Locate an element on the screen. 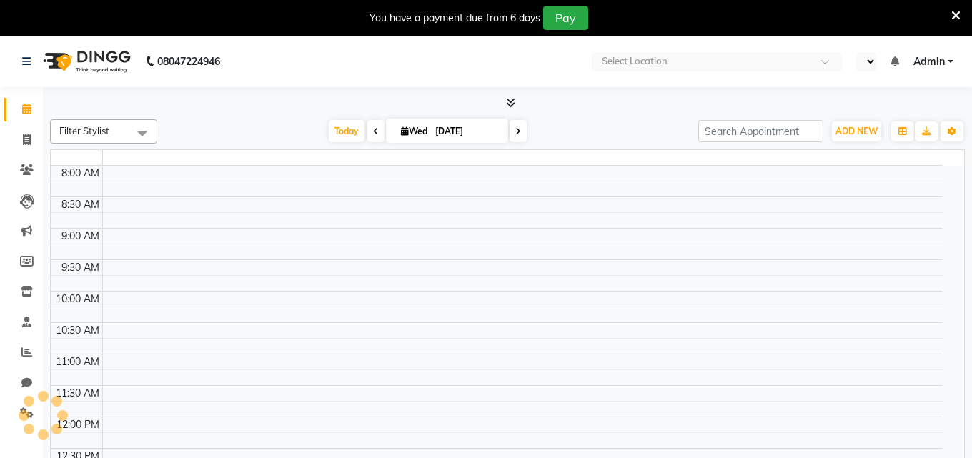  span: Today is located at coordinates (347, 131).